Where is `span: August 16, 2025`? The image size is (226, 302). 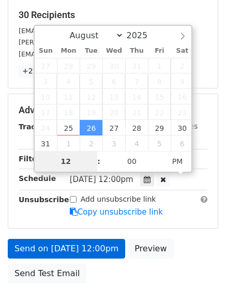 span: August 16, 2025 is located at coordinates (182, 97).